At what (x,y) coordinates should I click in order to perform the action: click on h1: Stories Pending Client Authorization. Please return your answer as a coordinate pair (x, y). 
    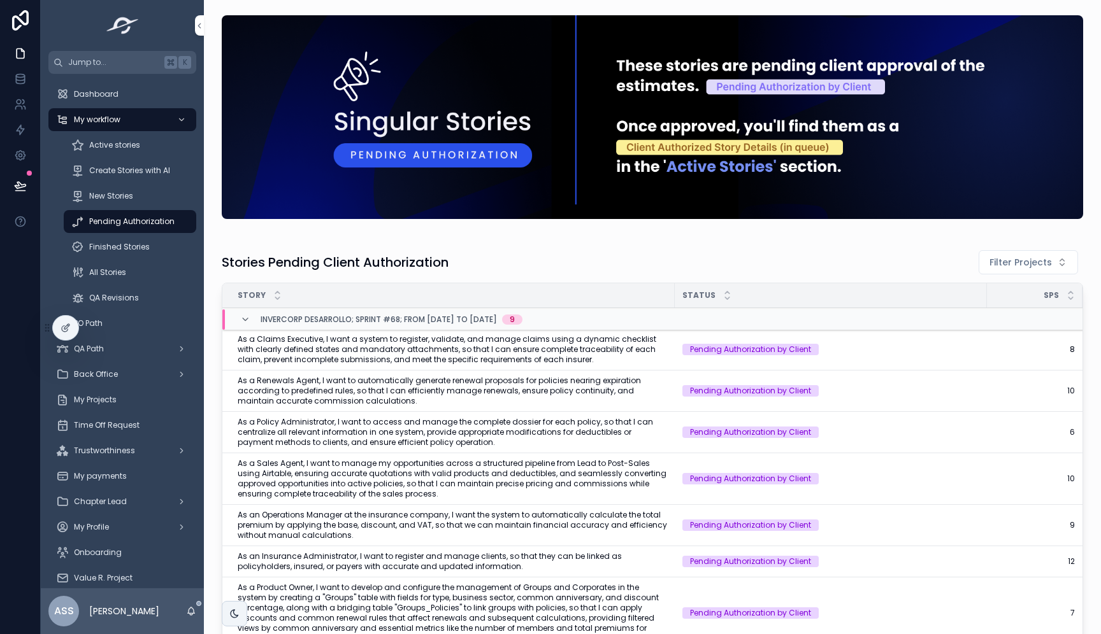
    Looking at the image, I should click on (335, 262).